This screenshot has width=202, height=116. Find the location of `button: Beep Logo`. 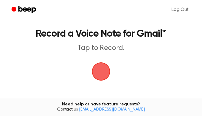

button: Beep Logo is located at coordinates (101, 71).